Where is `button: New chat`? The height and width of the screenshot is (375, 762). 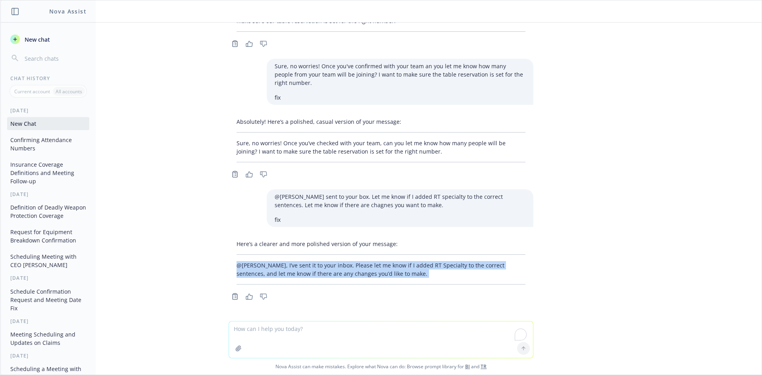 button: New chat is located at coordinates (48, 39).